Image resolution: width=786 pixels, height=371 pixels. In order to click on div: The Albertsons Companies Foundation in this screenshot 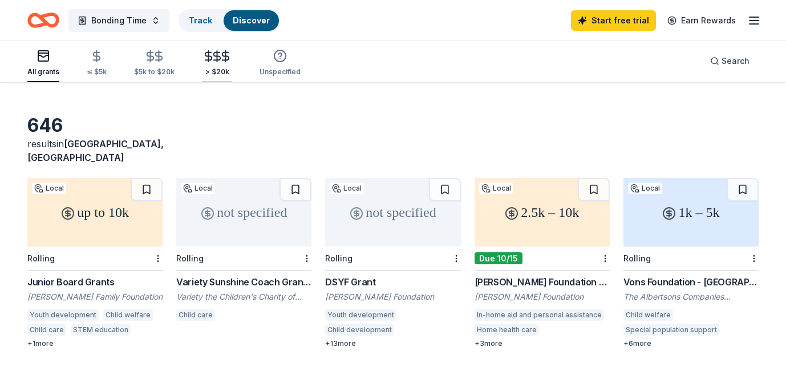, I will do `click(691, 297)`.